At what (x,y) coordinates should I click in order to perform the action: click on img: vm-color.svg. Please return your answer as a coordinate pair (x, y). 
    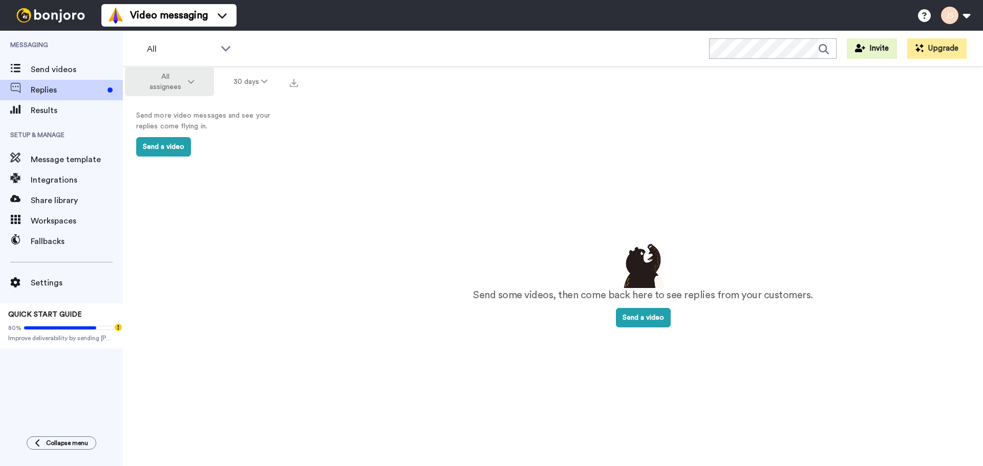
    Looking at the image, I should click on (116, 15).